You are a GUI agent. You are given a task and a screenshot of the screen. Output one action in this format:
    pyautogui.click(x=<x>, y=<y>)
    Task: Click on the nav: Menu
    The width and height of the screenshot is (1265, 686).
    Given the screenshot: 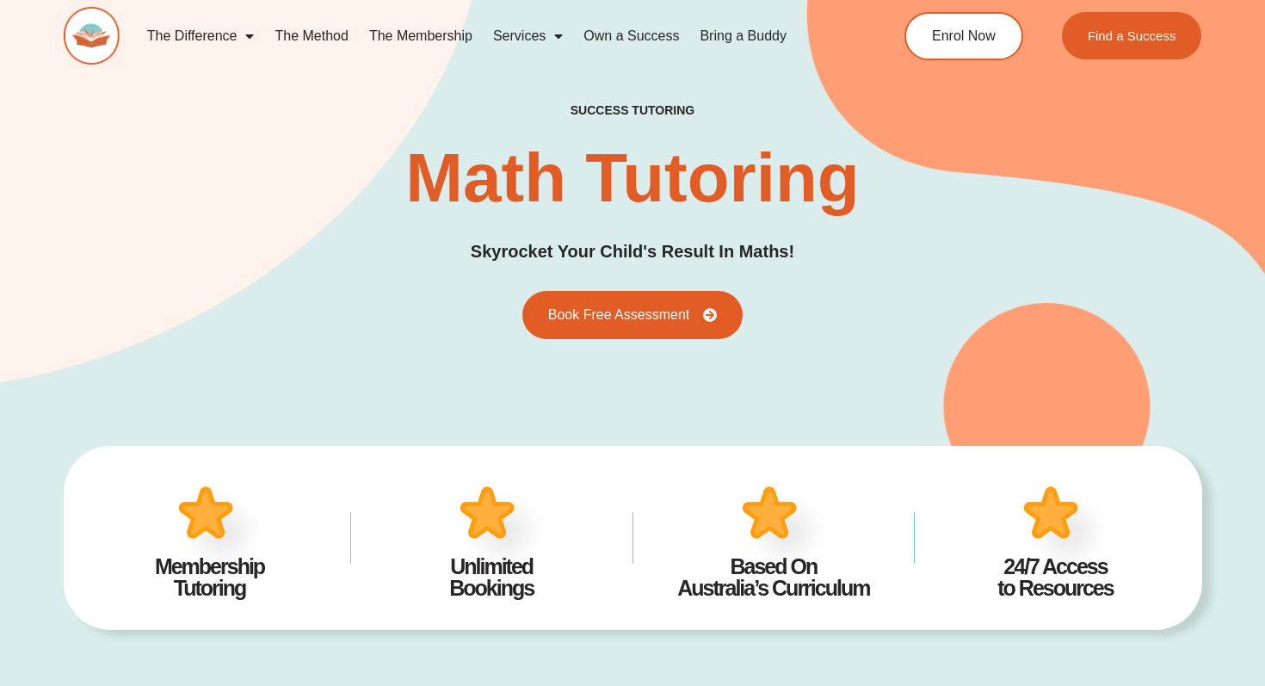 What is the action you would take?
    pyautogui.click(x=488, y=36)
    